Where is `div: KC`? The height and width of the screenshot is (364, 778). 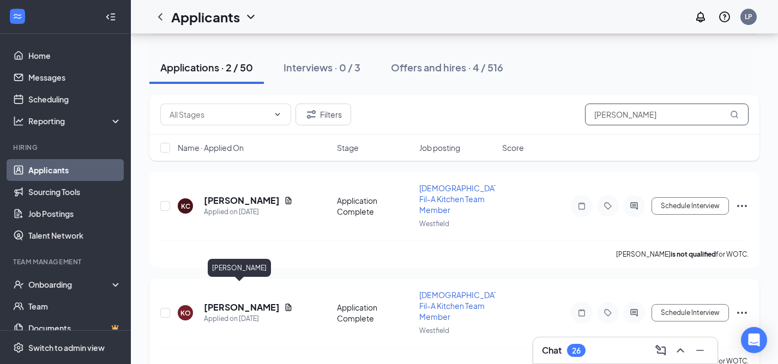 div: KC is located at coordinates (185, 206).